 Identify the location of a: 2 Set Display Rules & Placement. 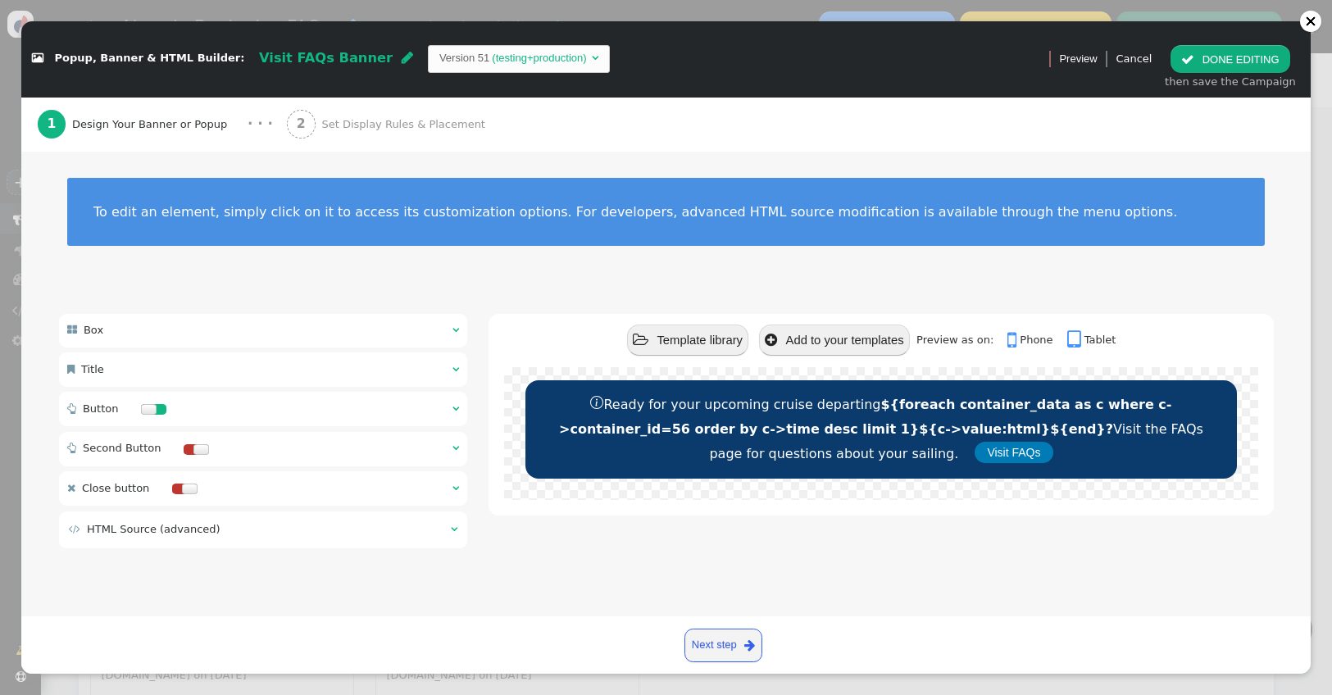
(403, 125).